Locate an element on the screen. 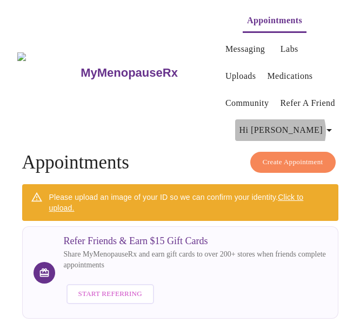 The width and height of the screenshot is (360, 323). button: Messaging is located at coordinates (245, 49).